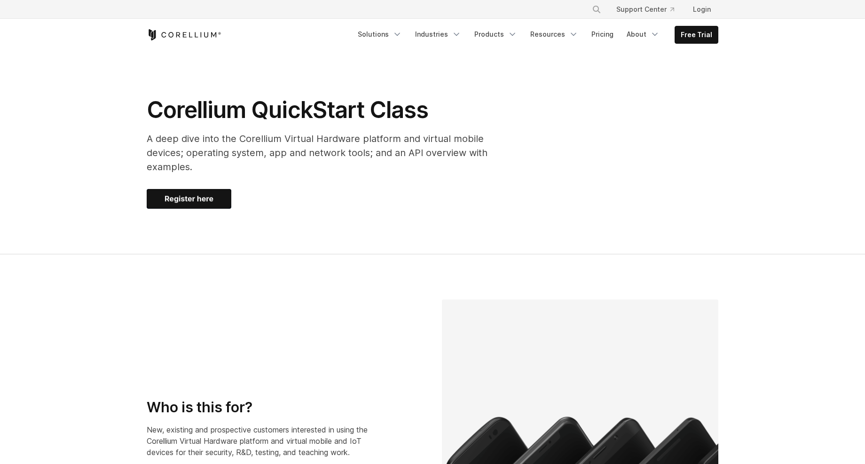  Describe the element at coordinates (335, 153) in the screenshot. I see `p: A deep dive into the Corellium Virtual Hardware platform and virtual mobile devices; operating sy...` at that location.